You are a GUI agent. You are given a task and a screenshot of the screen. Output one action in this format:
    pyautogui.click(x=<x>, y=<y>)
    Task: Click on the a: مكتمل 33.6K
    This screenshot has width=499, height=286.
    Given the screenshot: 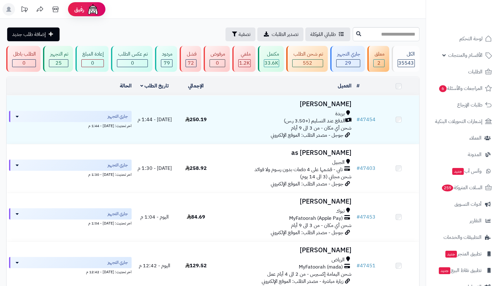 What is the action you would take?
    pyautogui.click(x=271, y=59)
    